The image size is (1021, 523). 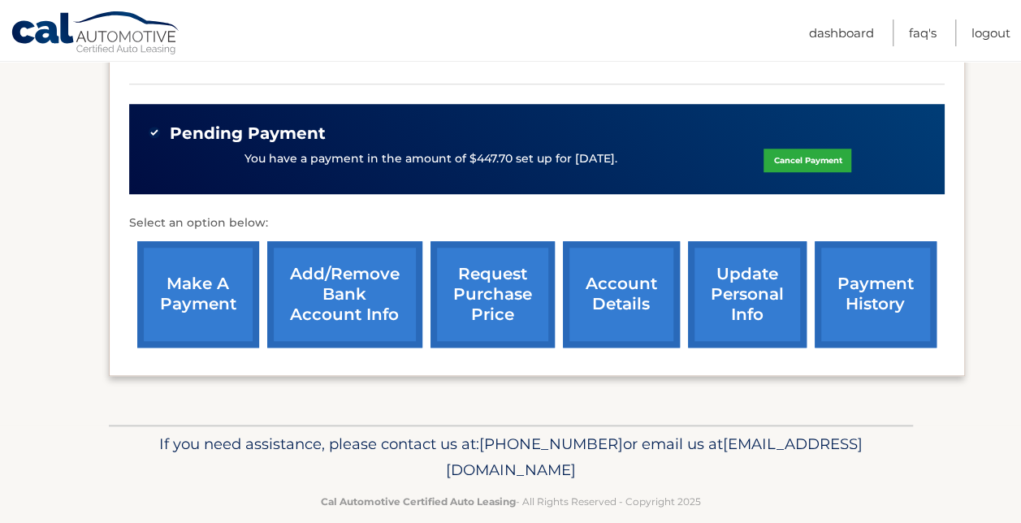 I want to click on a: update personal info, so click(x=747, y=294).